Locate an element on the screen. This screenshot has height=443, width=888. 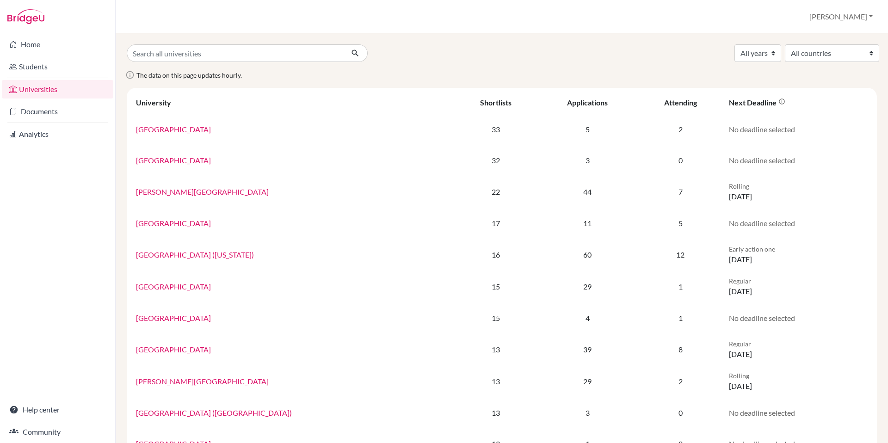
td: 12 is located at coordinates (681, 254).